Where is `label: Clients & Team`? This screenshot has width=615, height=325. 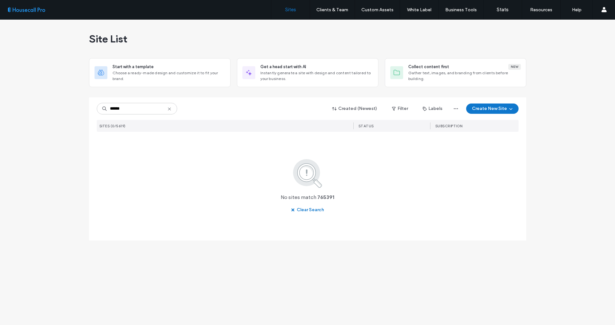 label: Clients & Team is located at coordinates (332, 10).